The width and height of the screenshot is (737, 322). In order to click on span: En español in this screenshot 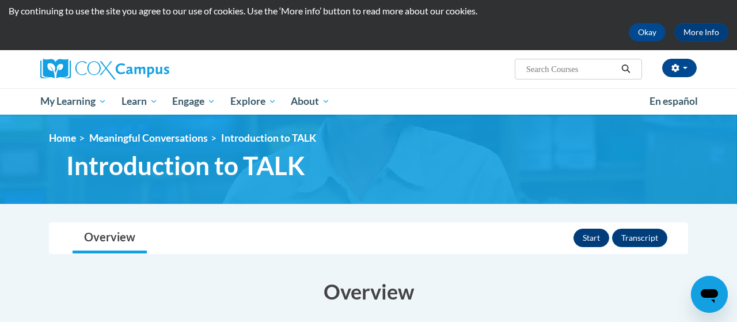, I will do `click(674, 101)`.